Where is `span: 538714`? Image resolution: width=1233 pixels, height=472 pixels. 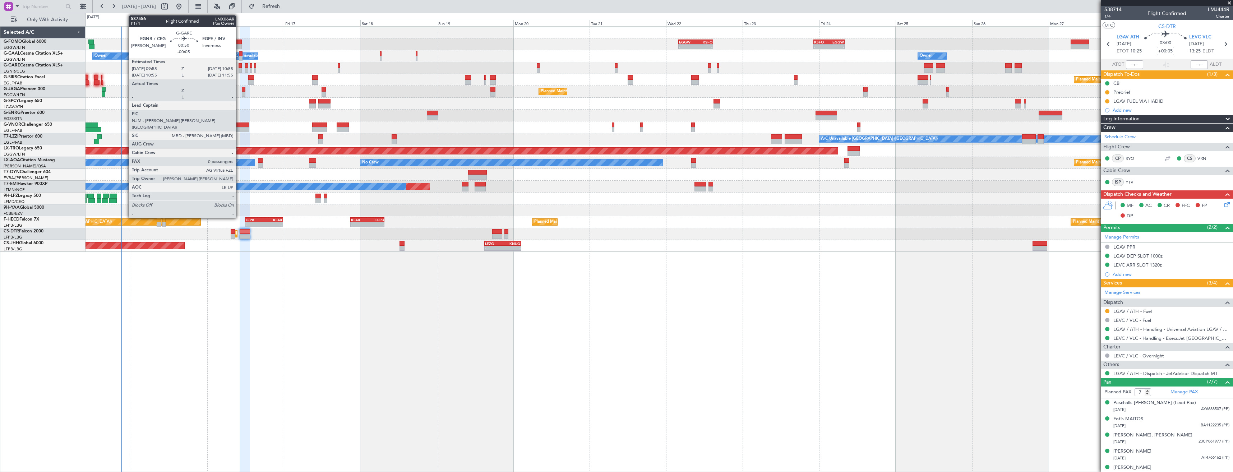
span: 538714 is located at coordinates (1113, 9).